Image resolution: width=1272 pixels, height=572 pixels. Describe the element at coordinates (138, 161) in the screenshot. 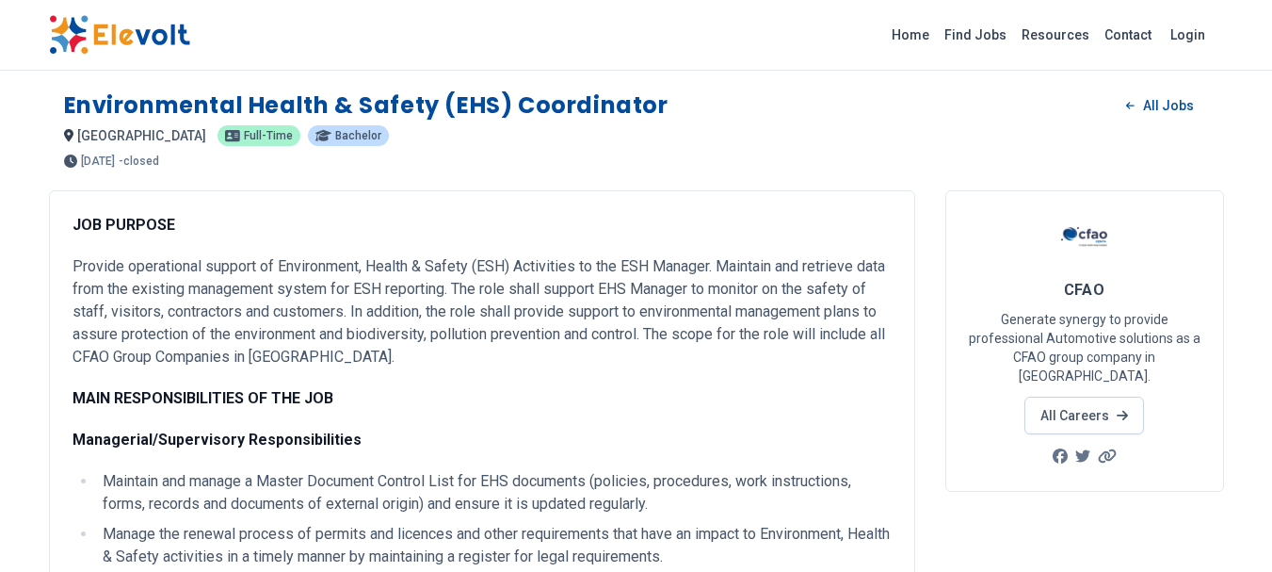

I see `p: - closed` at that location.